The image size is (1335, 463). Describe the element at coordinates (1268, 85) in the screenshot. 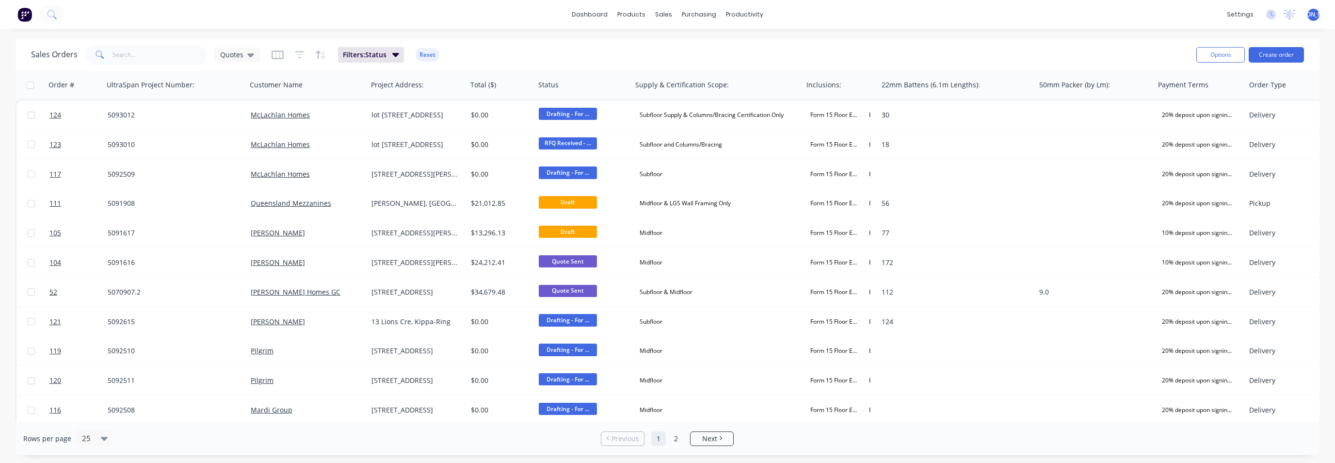

I see `div: Order Type` at that location.